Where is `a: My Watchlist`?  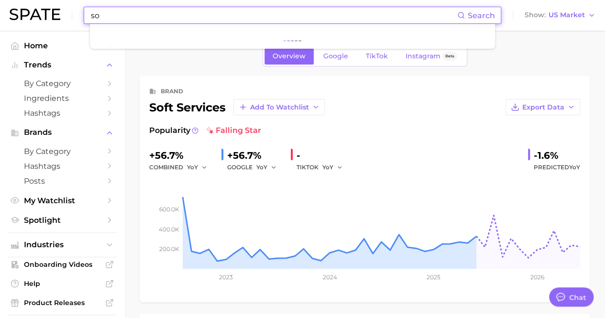 a: My Watchlist is located at coordinates (62, 200).